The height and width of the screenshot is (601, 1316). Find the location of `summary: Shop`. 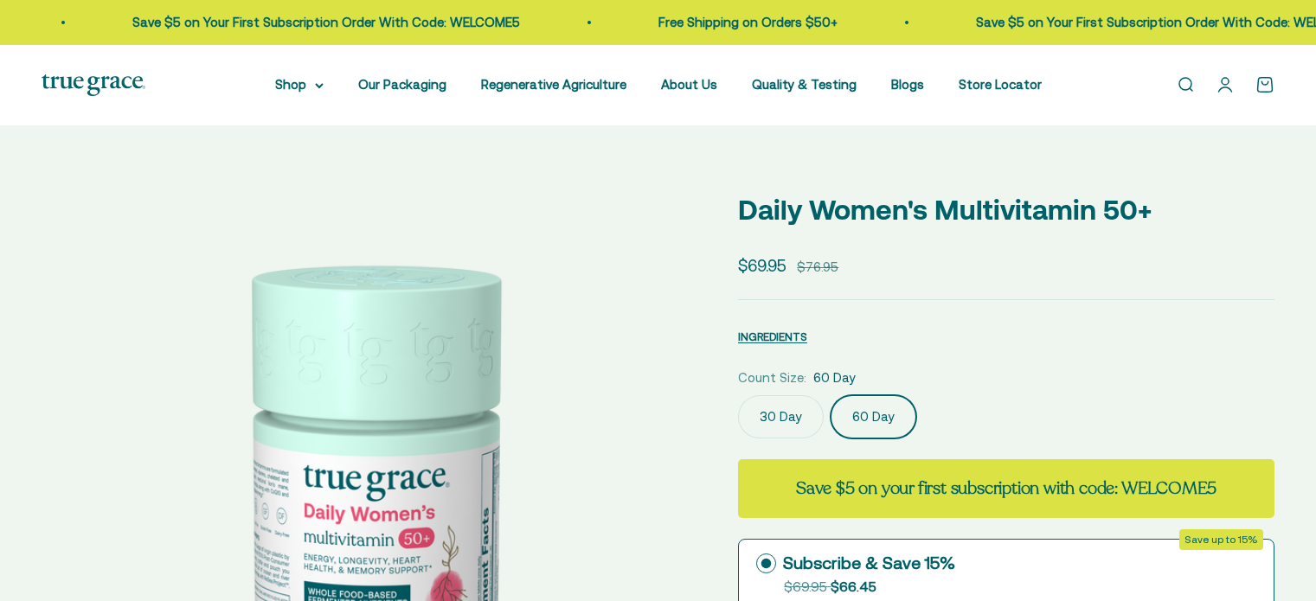

summary: Shop is located at coordinates (299, 85).